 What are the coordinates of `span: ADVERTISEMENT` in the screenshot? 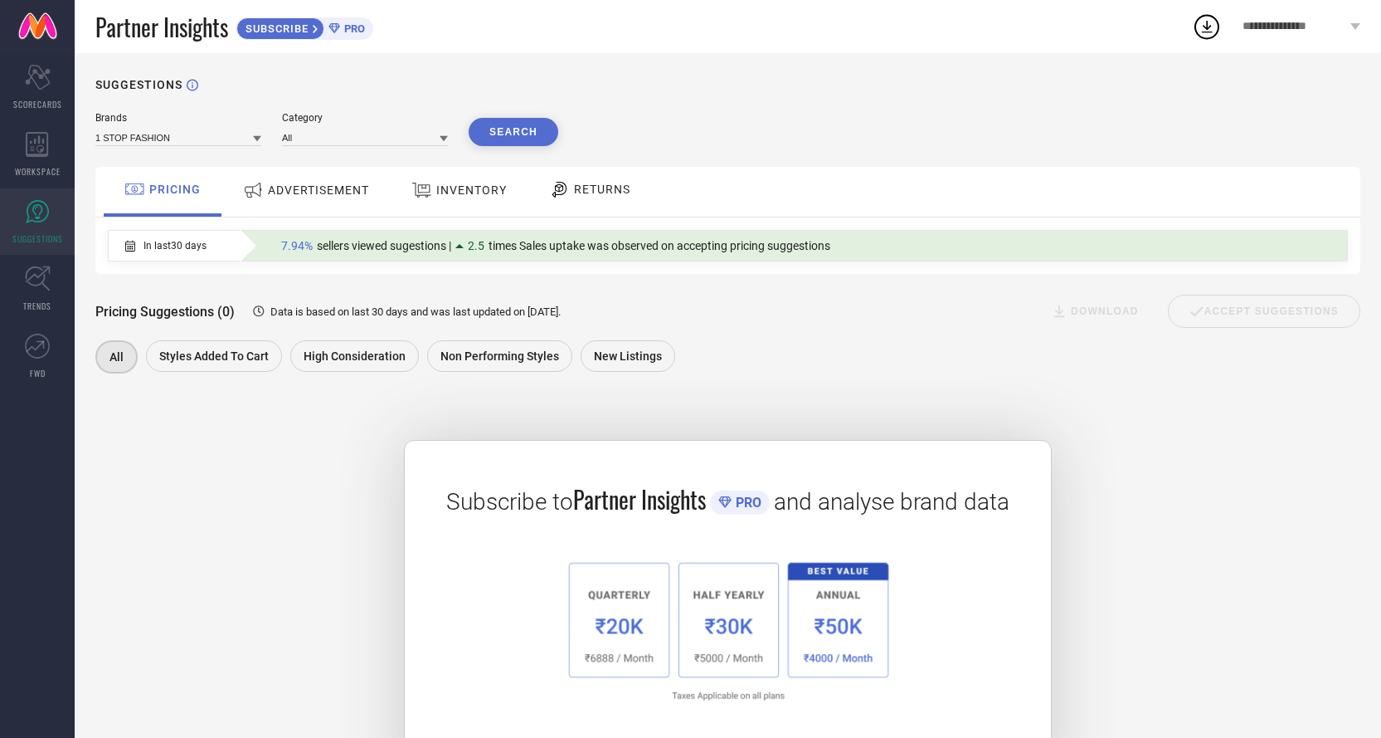 It's located at (319, 190).